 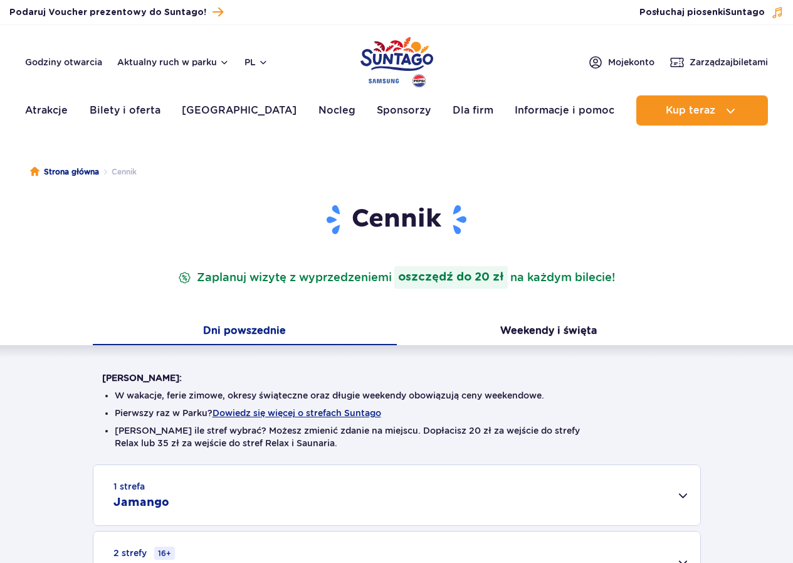 I want to click on a: Sponsorzy, so click(x=404, y=110).